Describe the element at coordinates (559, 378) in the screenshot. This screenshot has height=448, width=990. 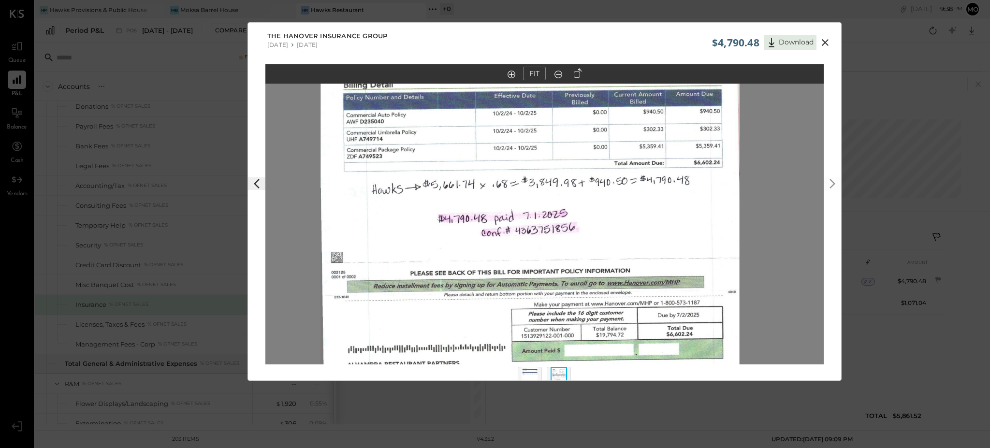
I see `img: Thumbnail 2` at that location.